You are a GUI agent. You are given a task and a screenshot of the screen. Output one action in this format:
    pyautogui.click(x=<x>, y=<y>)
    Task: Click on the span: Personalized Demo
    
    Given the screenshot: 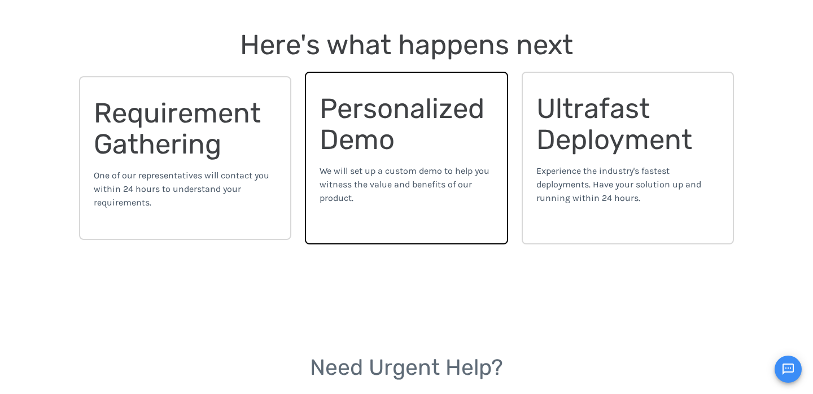 What is the action you would take?
    pyautogui.click(x=405, y=124)
    